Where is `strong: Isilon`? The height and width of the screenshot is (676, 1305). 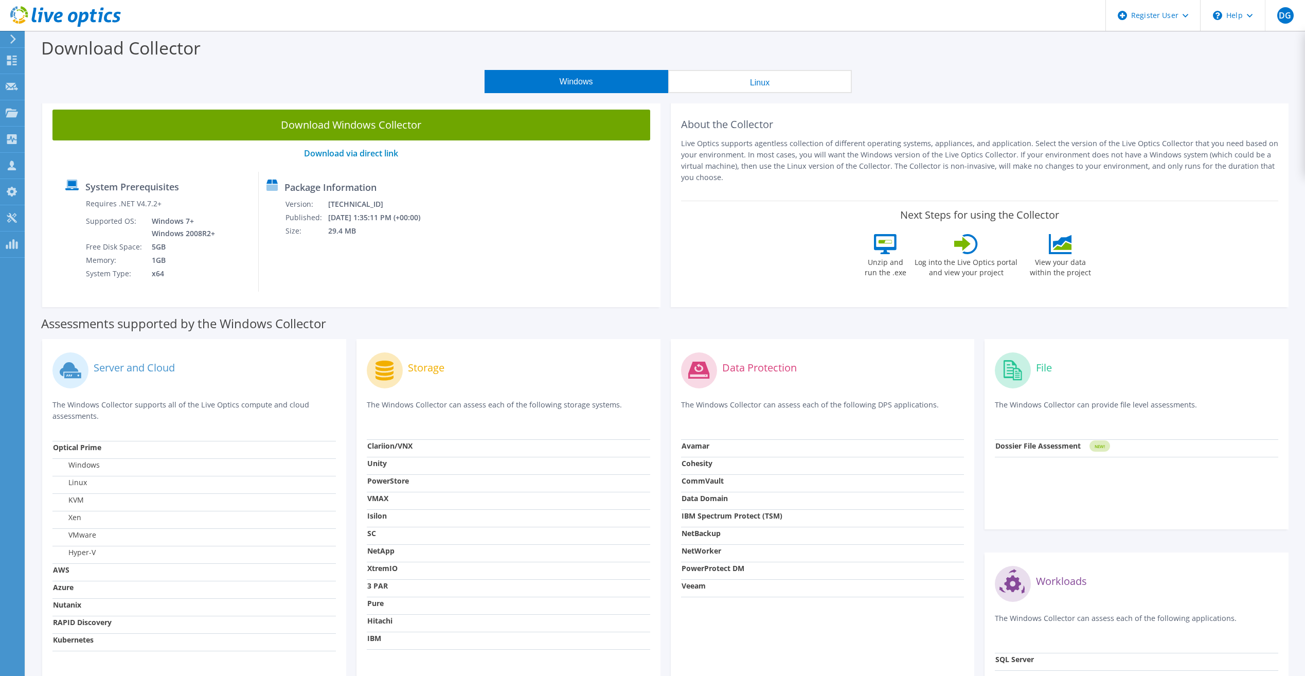
strong: Isilon is located at coordinates (377, 515).